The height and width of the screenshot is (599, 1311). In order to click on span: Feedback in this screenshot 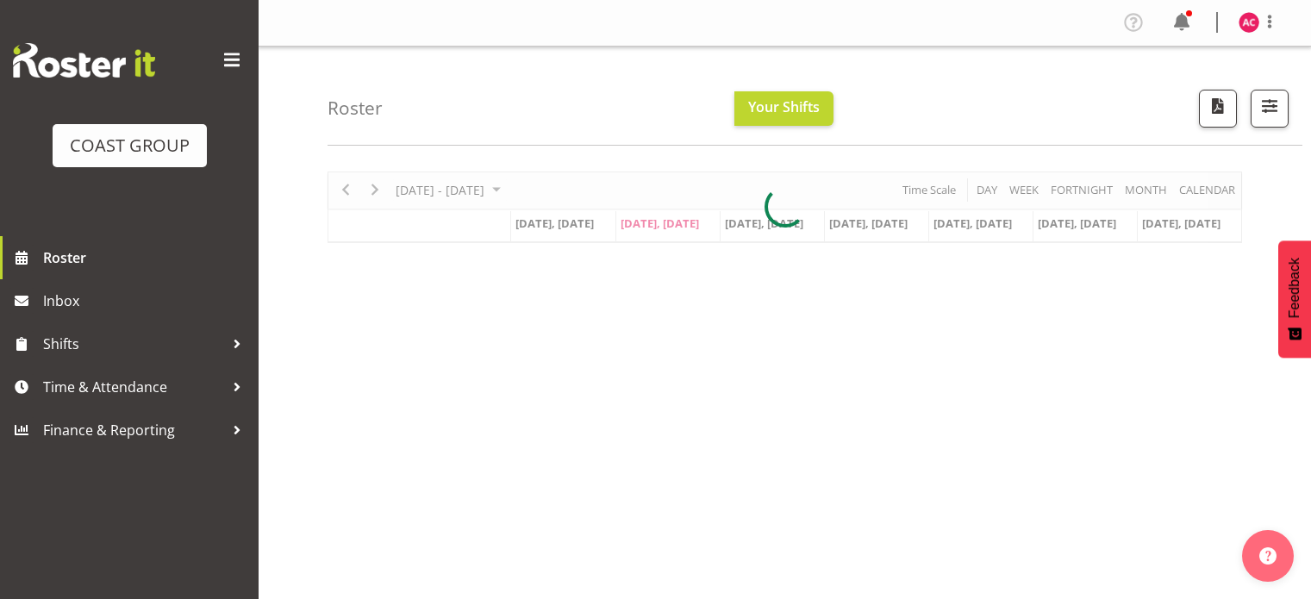, I will do `click(1295, 288)`.